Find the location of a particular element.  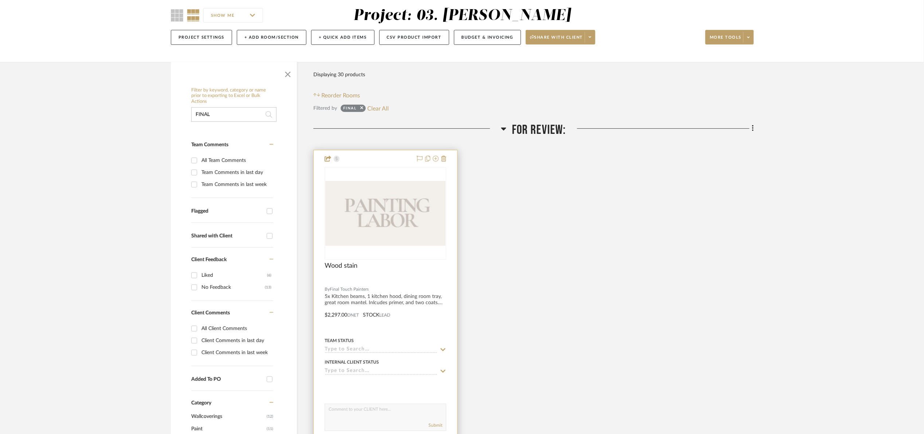

div: FINAL is located at coordinates (350, 109).